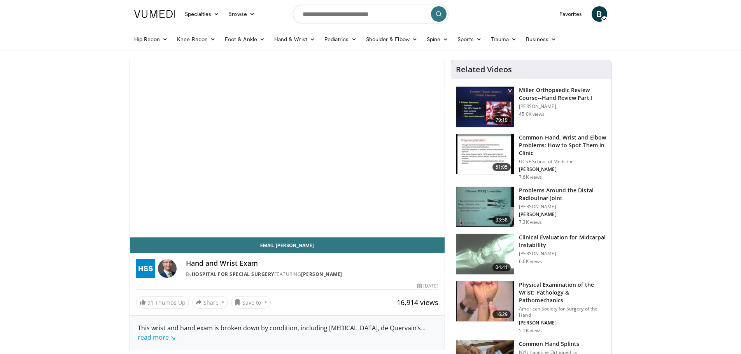  What do you see at coordinates (484, 70) in the screenshot?
I see `h4: Related Videos` at bounding box center [484, 70].